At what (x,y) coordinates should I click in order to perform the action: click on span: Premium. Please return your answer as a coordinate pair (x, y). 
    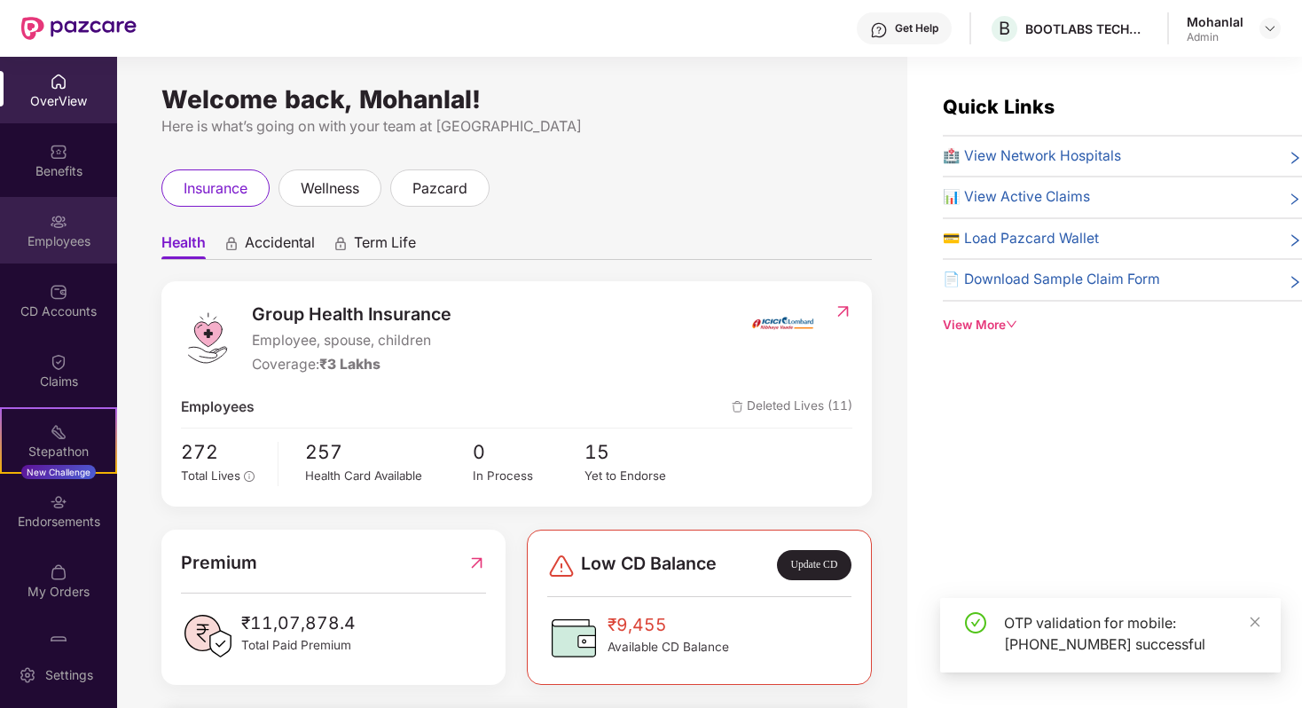
    Looking at the image, I should click on (219, 562).